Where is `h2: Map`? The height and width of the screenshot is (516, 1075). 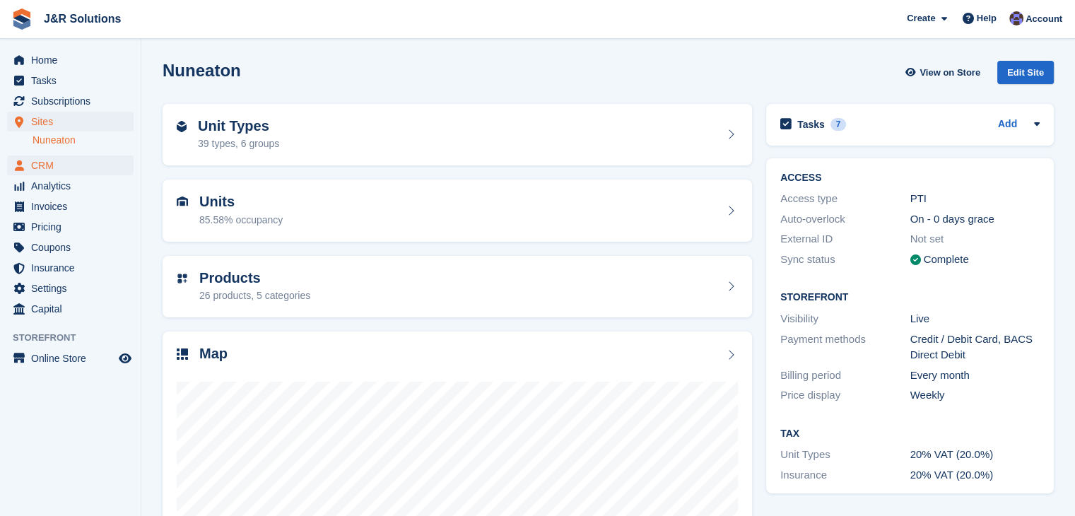
h2: Map is located at coordinates (213, 353).